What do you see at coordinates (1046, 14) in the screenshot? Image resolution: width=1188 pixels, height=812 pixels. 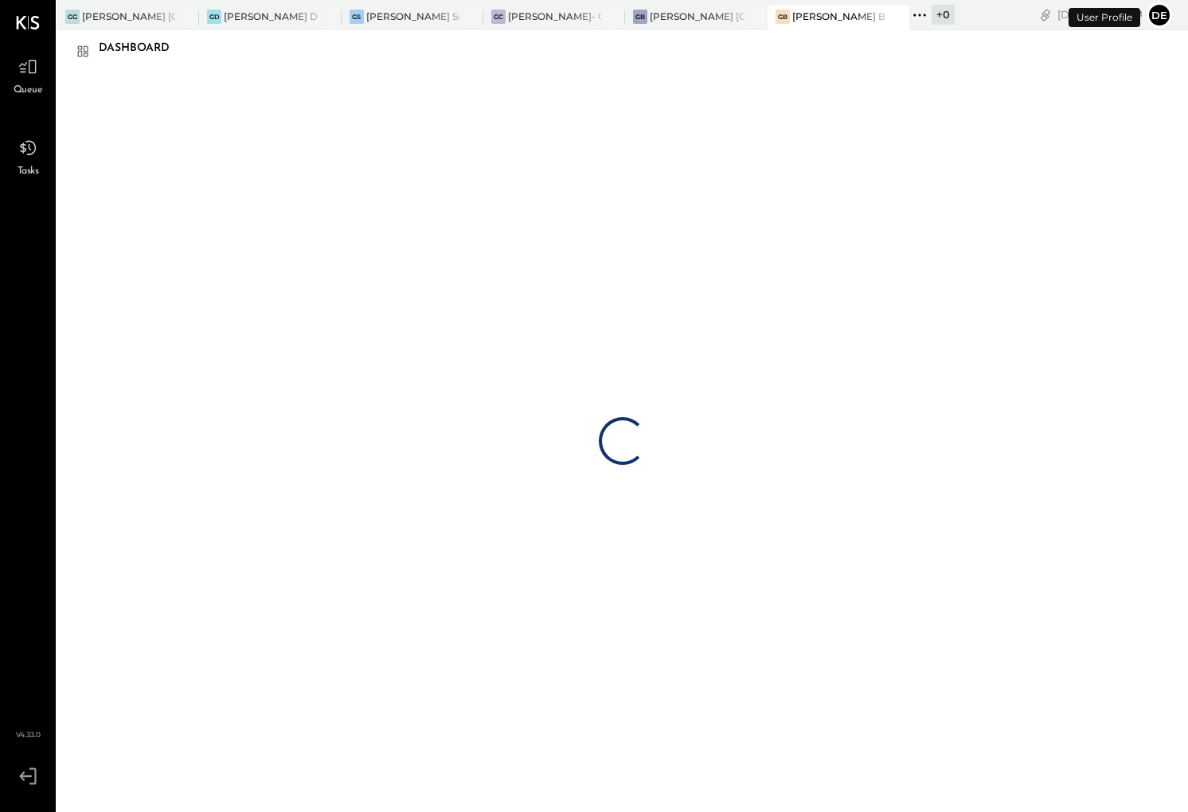 I see `div: copy link` at bounding box center [1046, 14].